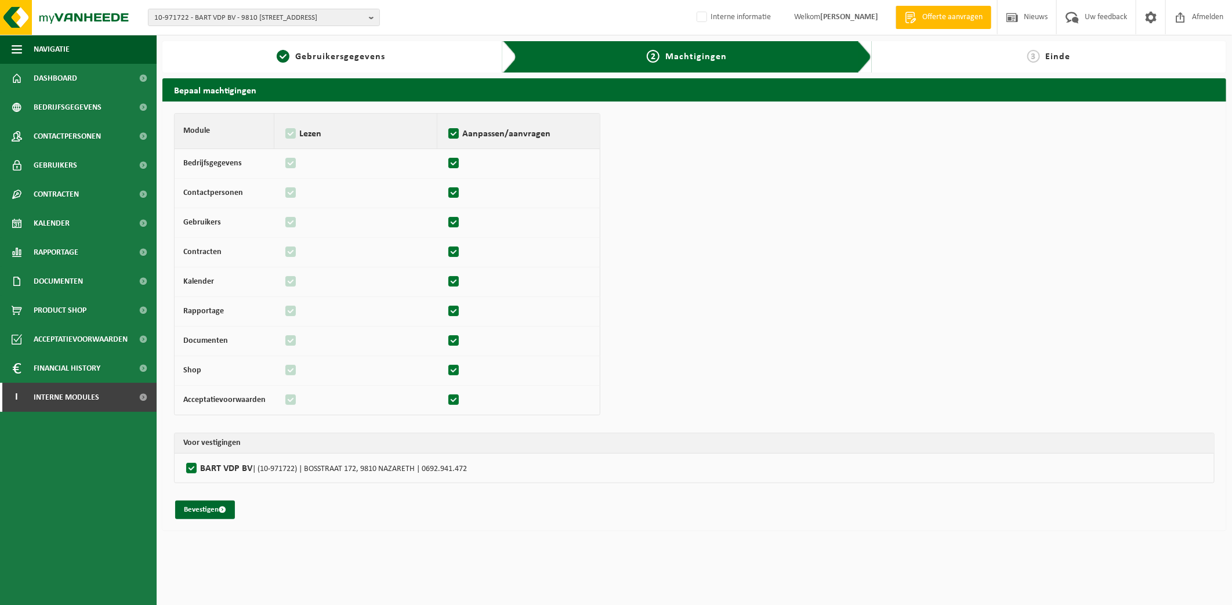 This screenshot has width=1232, height=605. Describe the element at coordinates (17, 397) in the screenshot. I see `span: I` at that location.